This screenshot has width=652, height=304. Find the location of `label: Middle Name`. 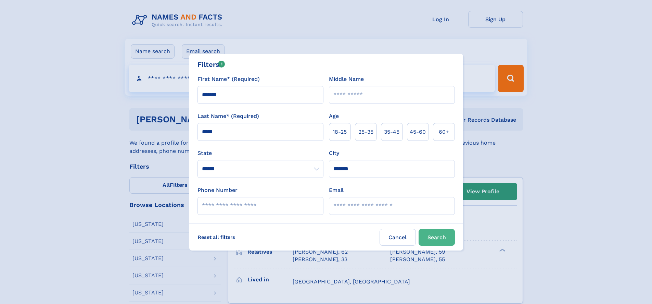

label: Middle Name is located at coordinates (347, 79).